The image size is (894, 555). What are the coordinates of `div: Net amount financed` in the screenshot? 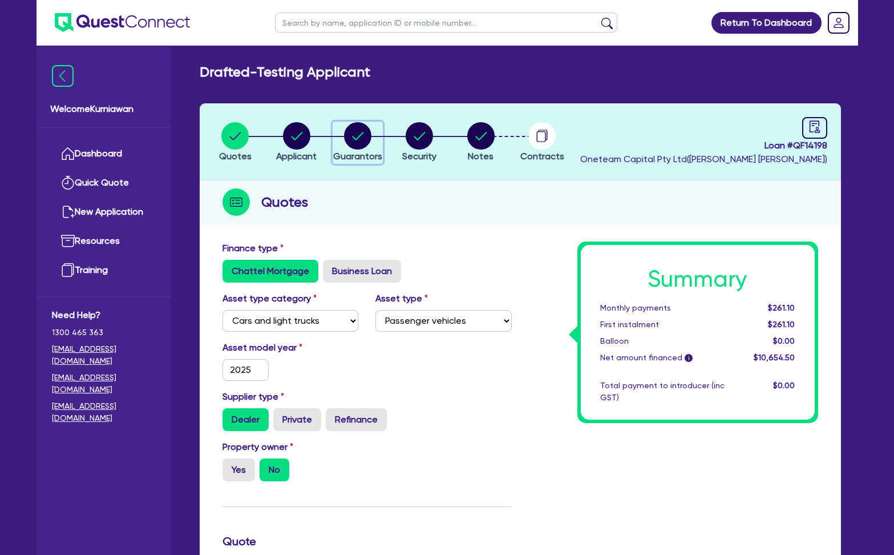 It's located at (662, 357).